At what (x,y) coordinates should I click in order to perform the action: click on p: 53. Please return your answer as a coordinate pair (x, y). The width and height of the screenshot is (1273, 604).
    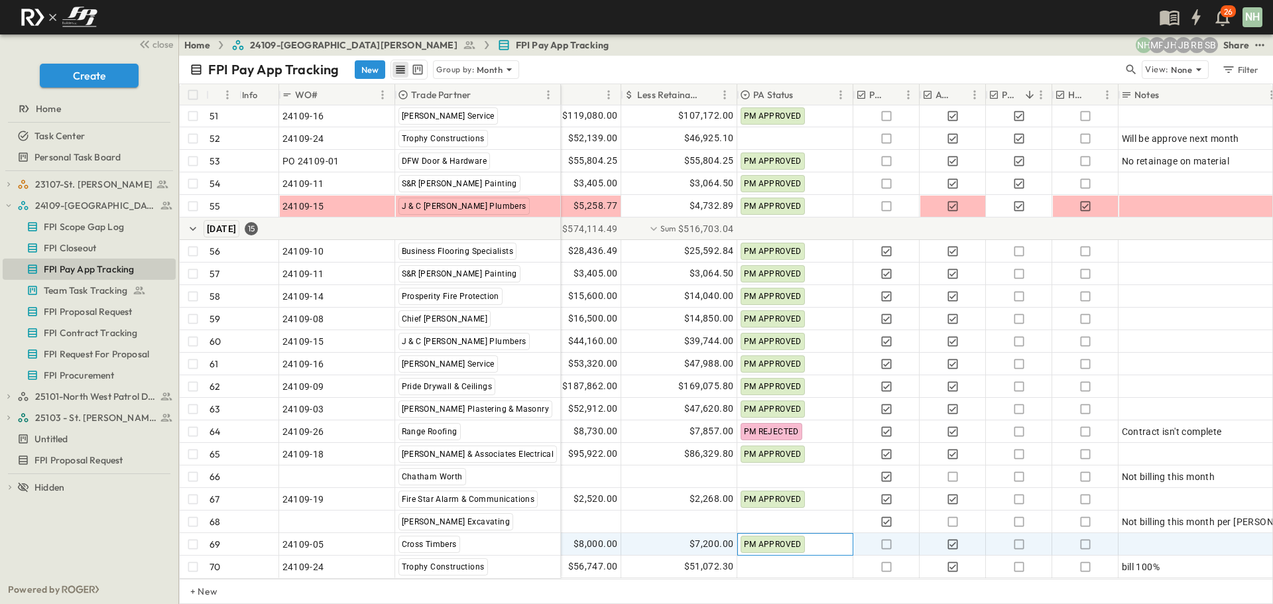
    Looking at the image, I should click on (215, 161).